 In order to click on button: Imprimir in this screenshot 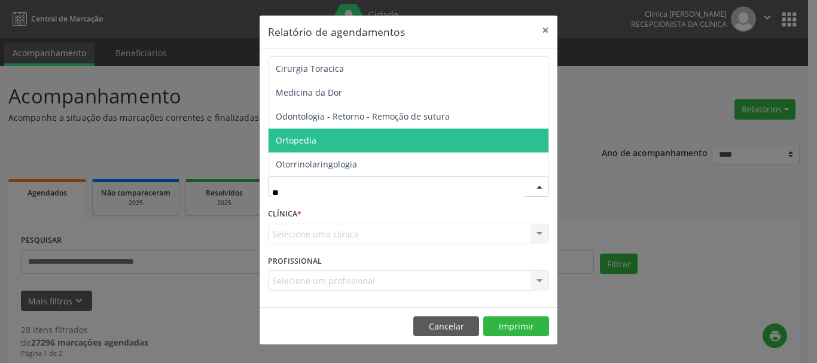, I will do `click(516, 326)`.